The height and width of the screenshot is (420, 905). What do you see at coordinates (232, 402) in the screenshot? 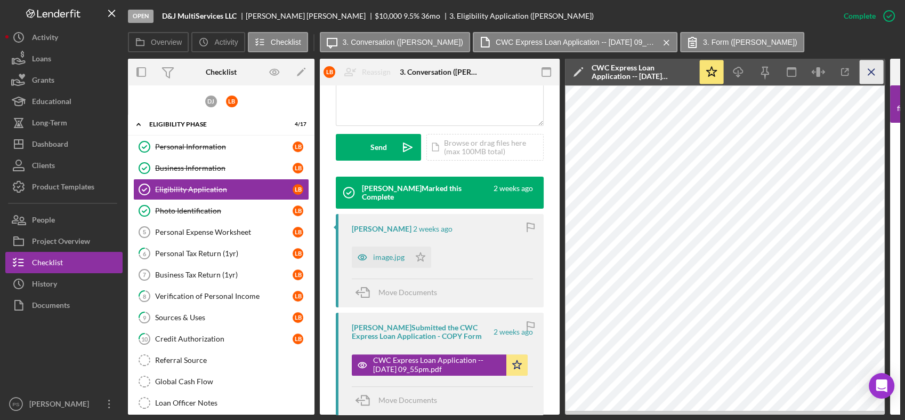
I see `div: Loan Officer Notes` at bounding box center [232, 402].